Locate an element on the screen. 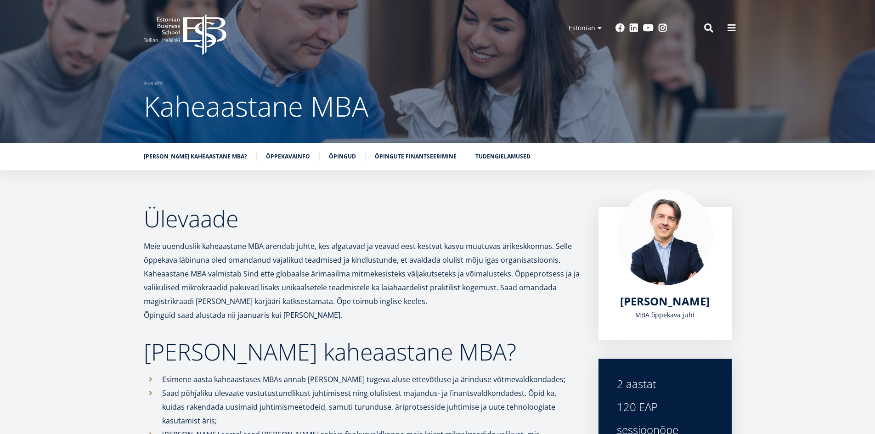  span: Perekonnanimi is located at coordinates (239, 5).